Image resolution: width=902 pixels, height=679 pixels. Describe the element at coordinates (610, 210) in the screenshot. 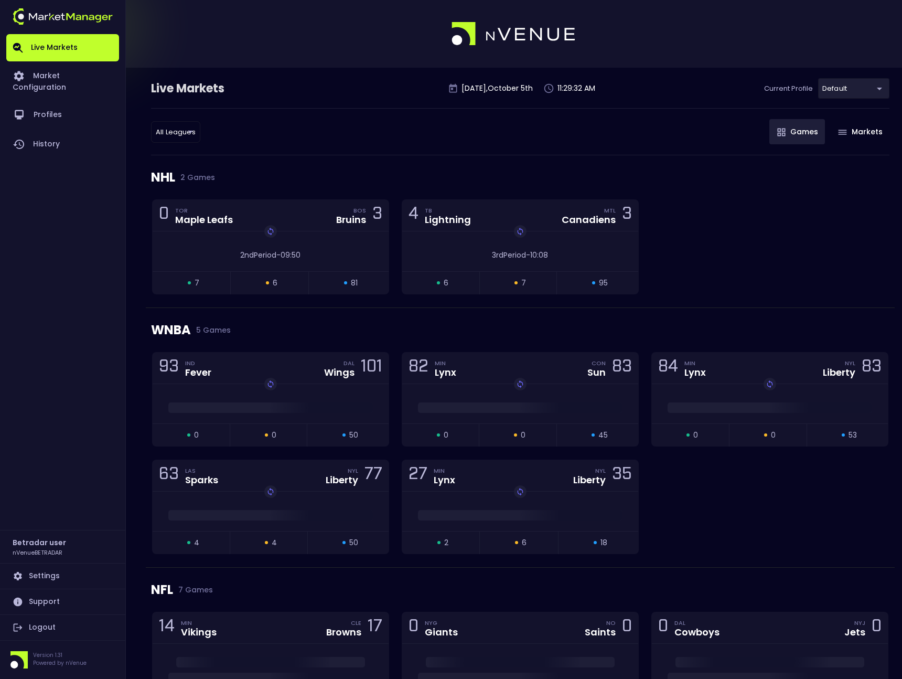

I see `div: MTL` at that location.